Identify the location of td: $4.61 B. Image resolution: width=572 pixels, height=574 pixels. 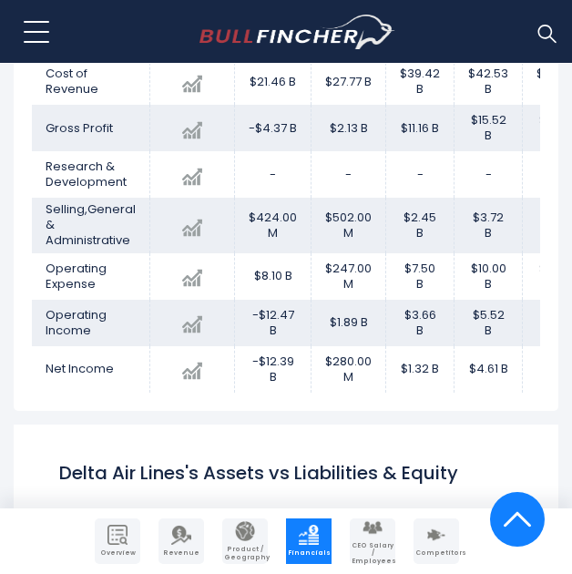
(488, 369).